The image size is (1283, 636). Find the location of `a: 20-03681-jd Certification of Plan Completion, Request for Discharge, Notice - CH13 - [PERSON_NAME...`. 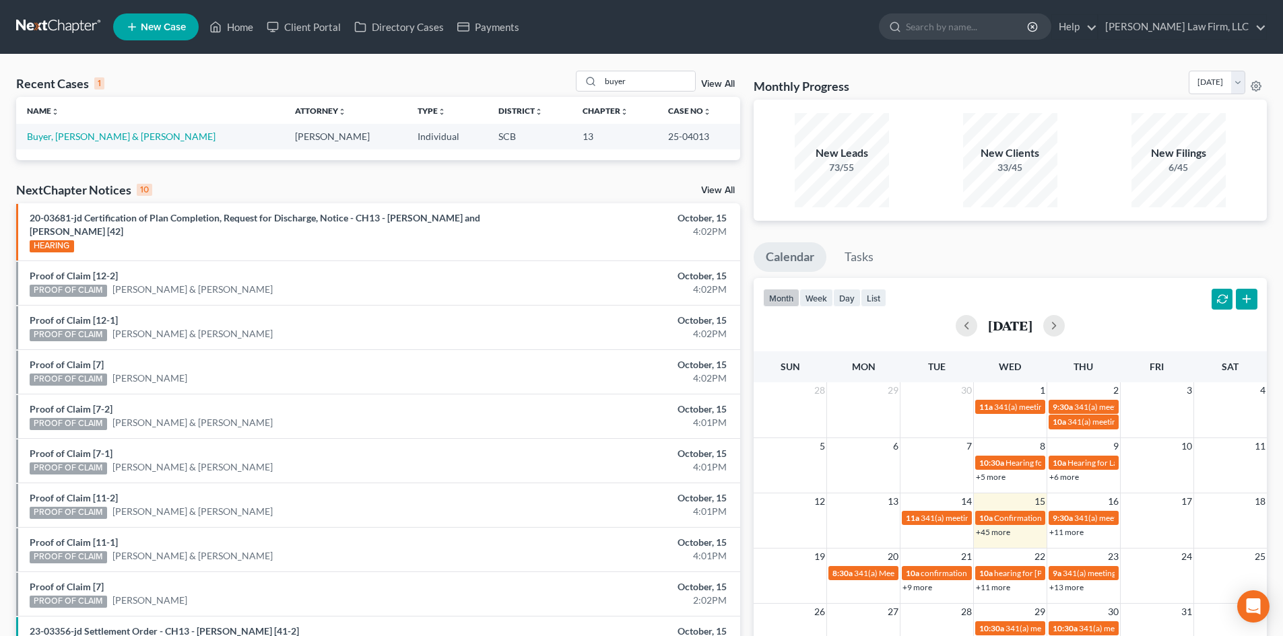

a: 20-03681-jd Certification of Plan Completion, Request for Discharge, Notice - CH13 - [PERSON_NAME... is located at coordinates (254, 224).